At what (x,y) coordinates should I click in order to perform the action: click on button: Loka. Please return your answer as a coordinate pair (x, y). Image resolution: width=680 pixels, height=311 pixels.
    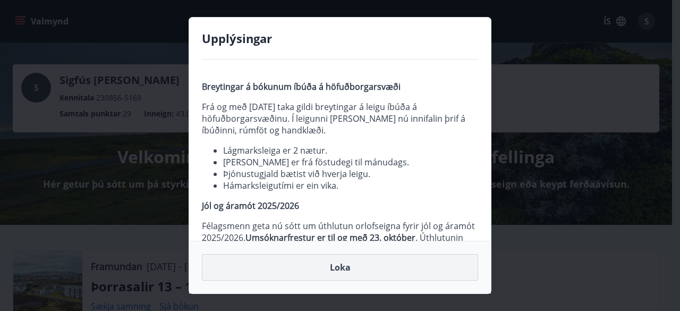
    Looking at the image, I should click on (340, 267).